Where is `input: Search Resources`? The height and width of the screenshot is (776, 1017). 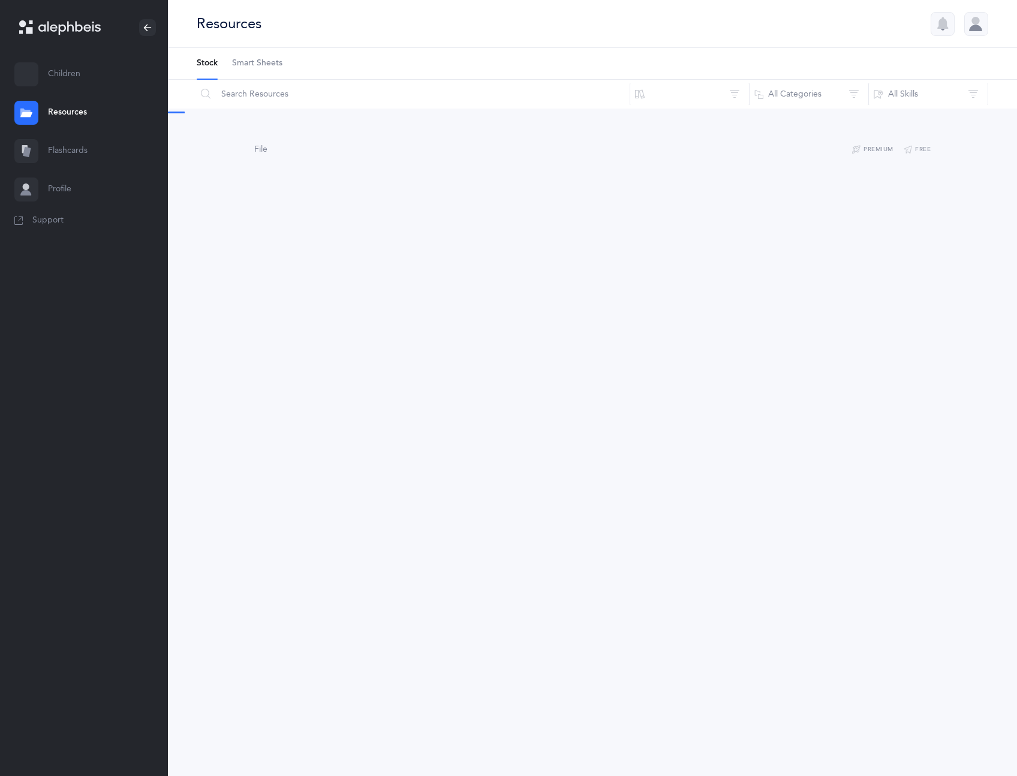 input: Search Resources is located at coordinates (413, 94).